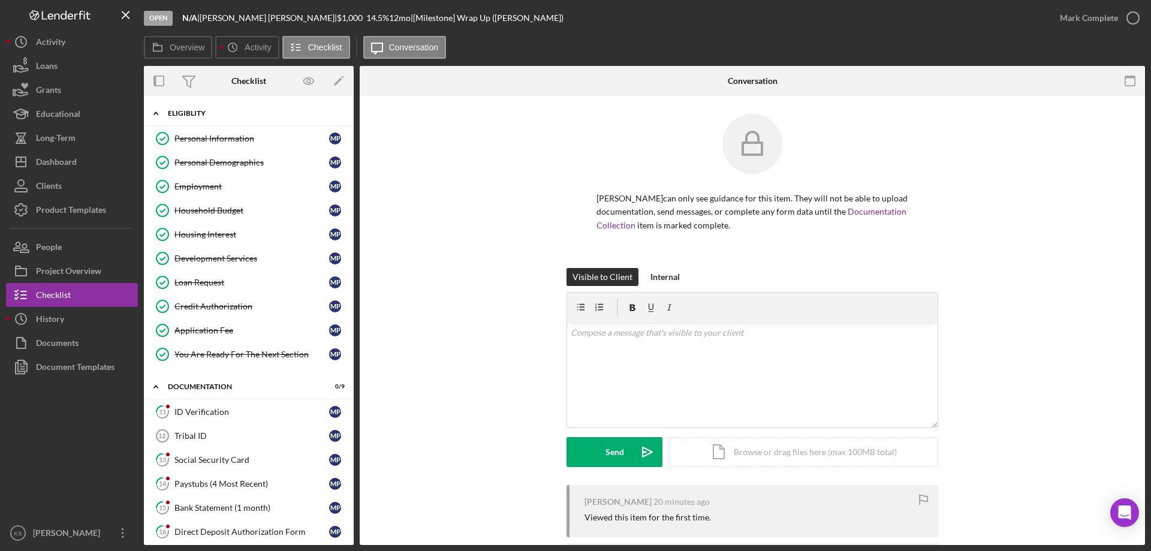  I want to click on div: Checklist, so click(53, 296).